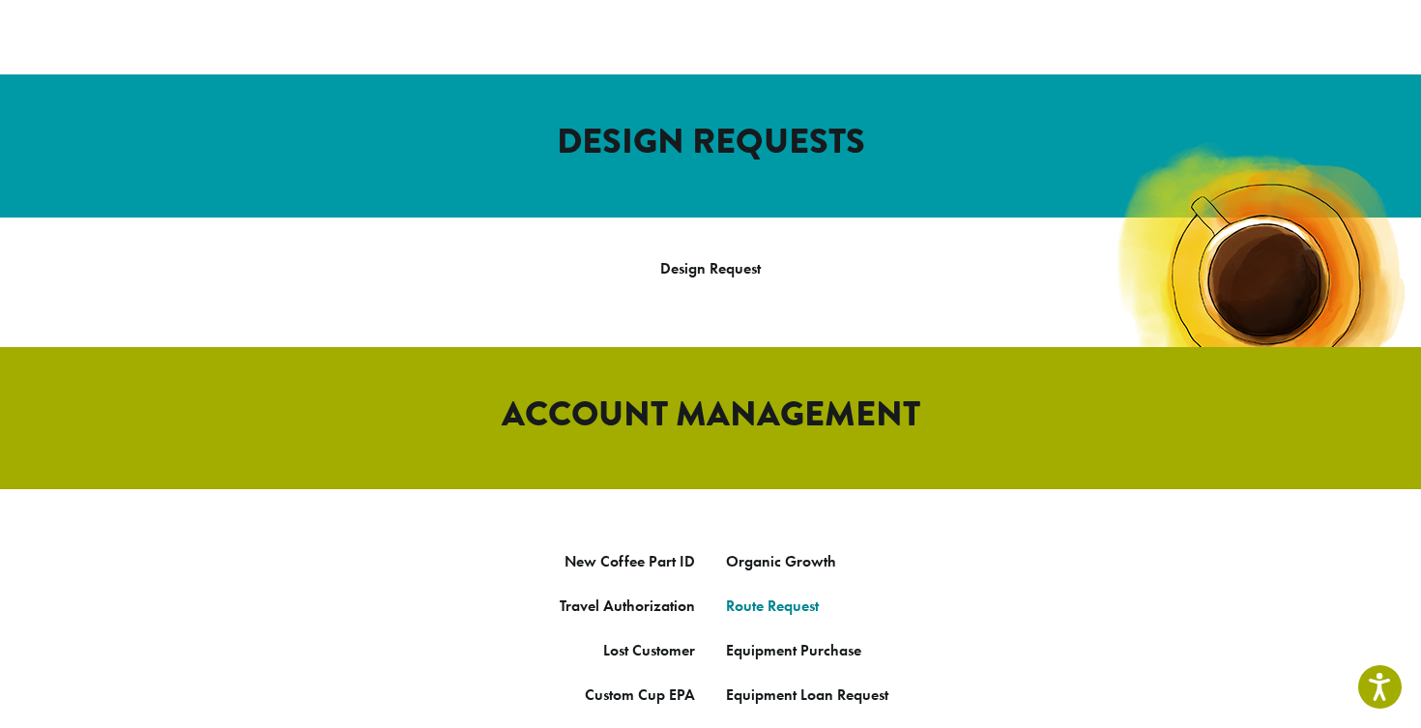 The width and height of the screenshot is (1421, 728). Describe the element at coordinates (629, 561) in the screenshot. I see `a: New Coffee Part ID` at that location.